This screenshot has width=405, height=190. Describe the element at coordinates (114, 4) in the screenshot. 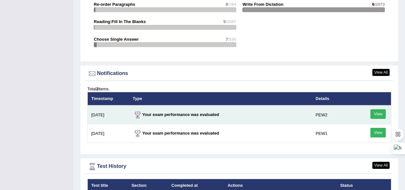

I see `strong: Re-order Paragraphs` at that location.